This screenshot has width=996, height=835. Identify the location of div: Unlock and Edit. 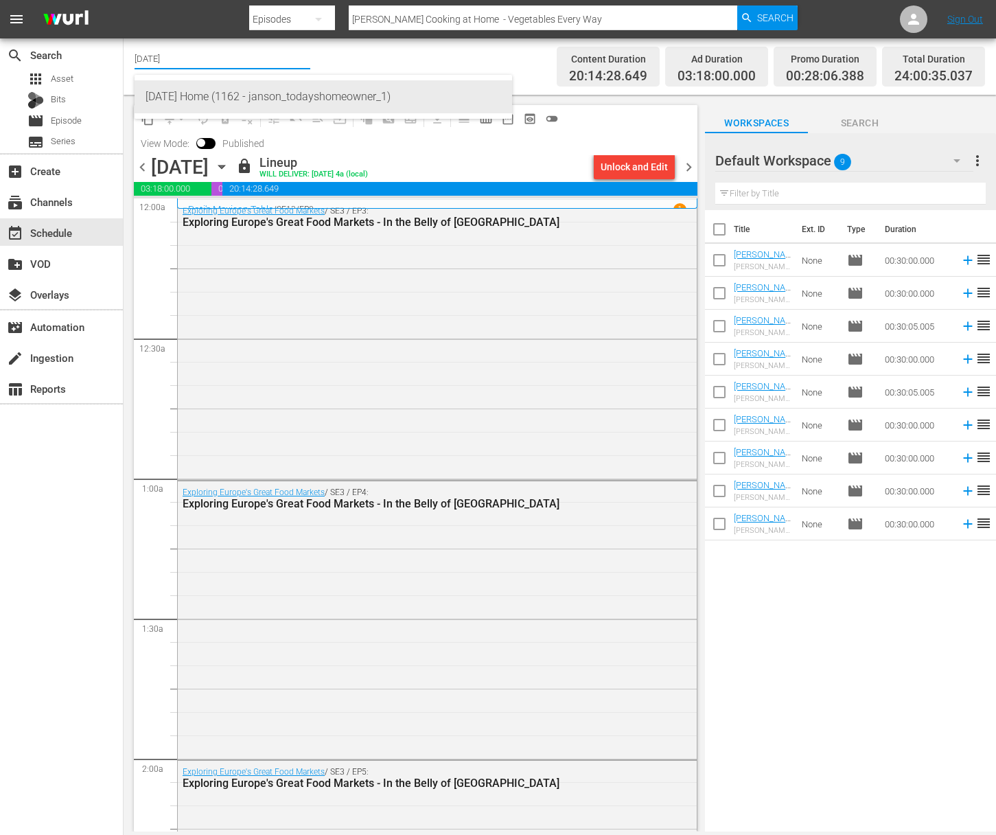
(634, 167).